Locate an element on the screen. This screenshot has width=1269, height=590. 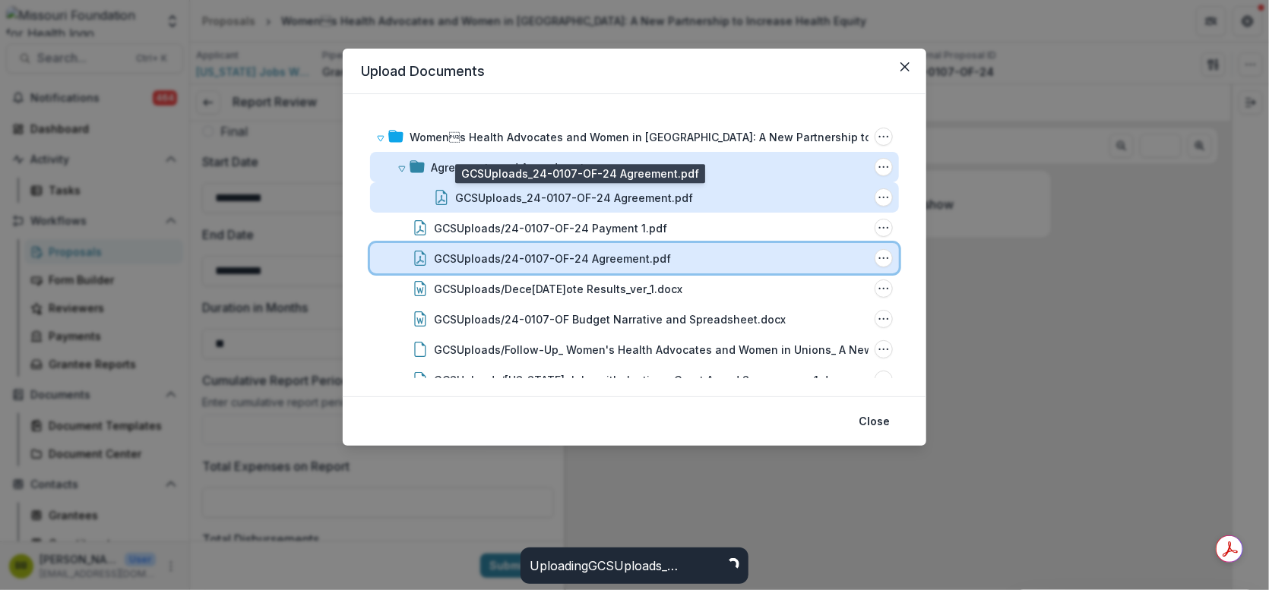
div: Agreements and AmendmentsAgreements and Amendments Options is located at coordinates (634, 167).